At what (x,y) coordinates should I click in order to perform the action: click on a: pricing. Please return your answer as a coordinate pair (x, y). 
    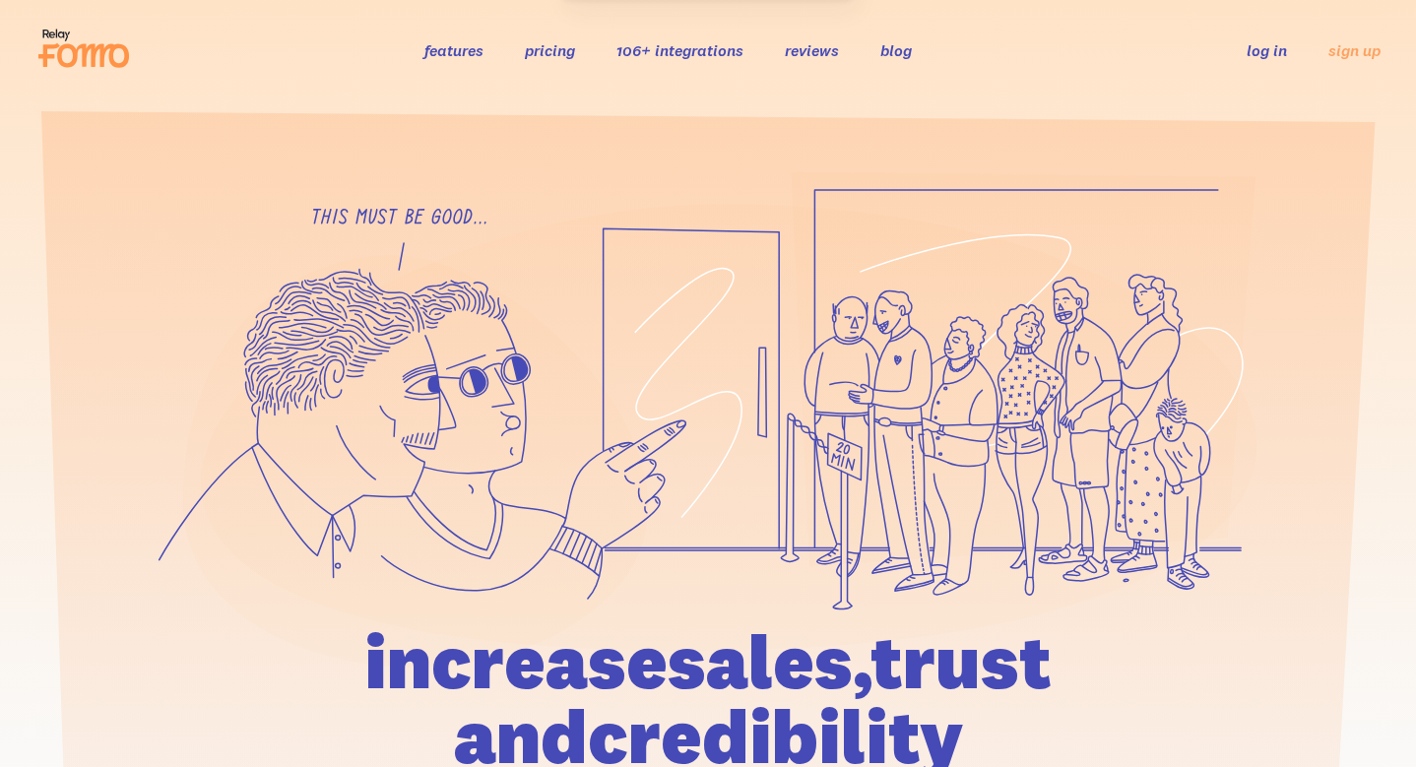
    Looking at the image, I should click on (550, 50).